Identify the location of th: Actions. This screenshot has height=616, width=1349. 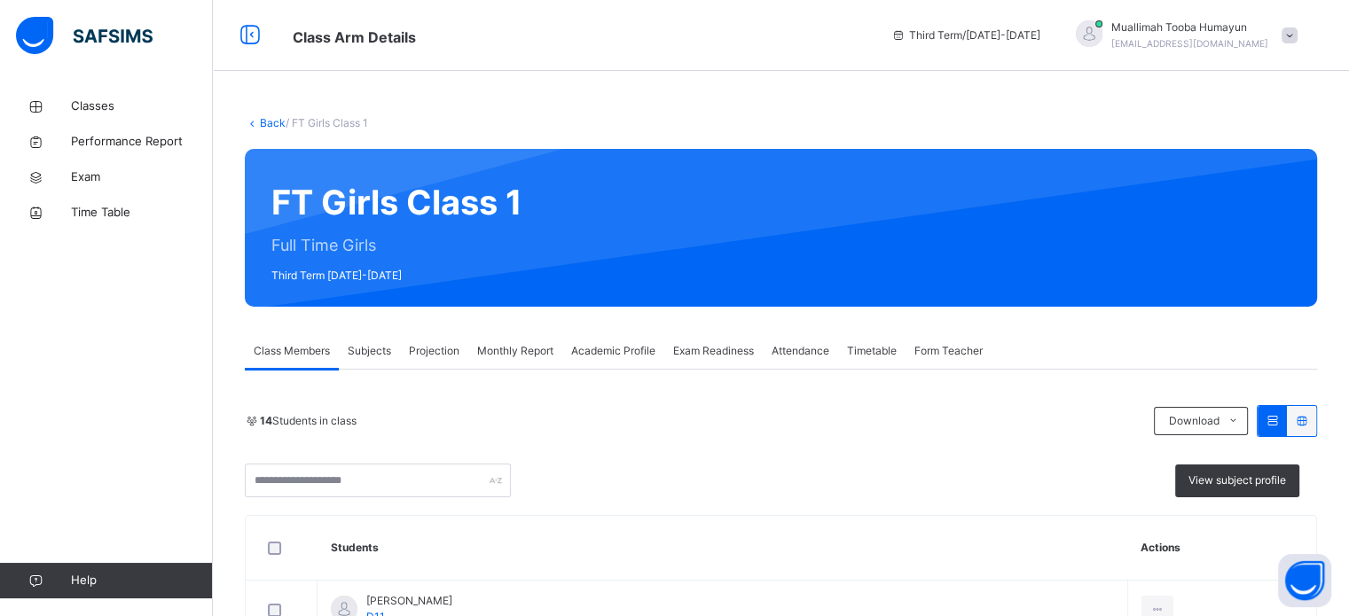
(1221, 548).